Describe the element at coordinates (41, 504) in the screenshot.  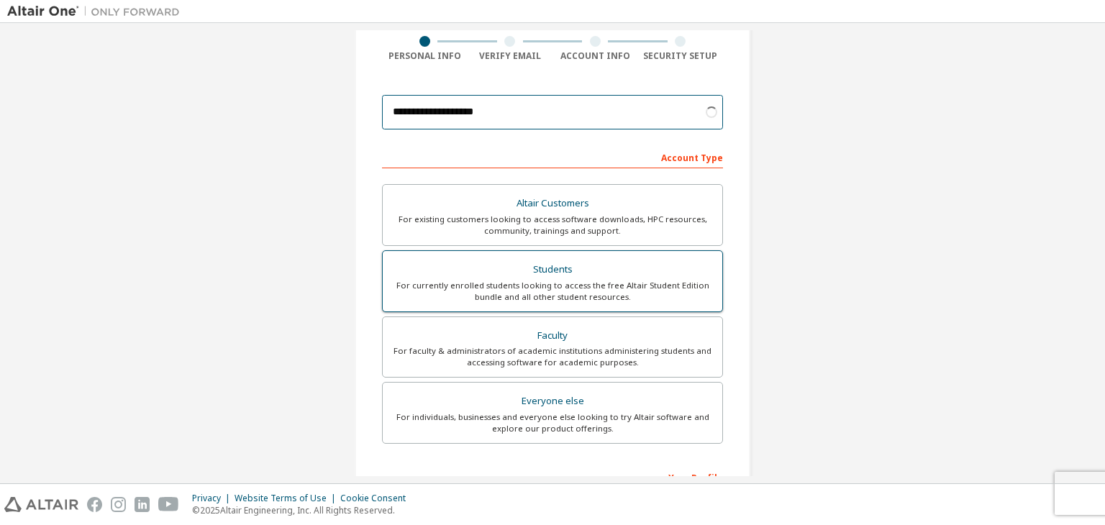
I see `img: altair_logo.svg` at that location.